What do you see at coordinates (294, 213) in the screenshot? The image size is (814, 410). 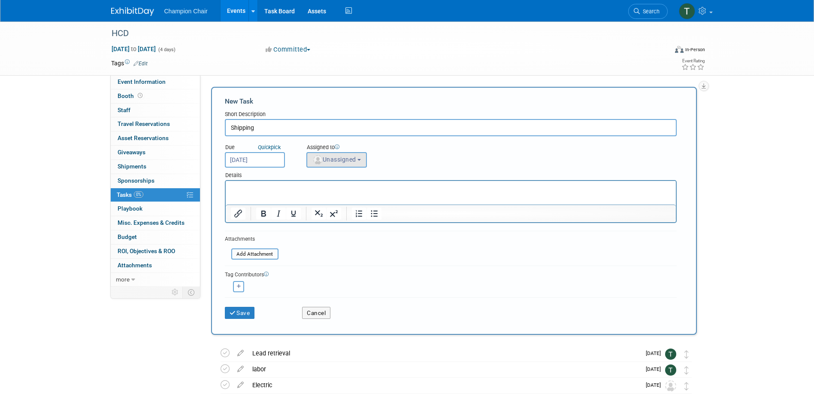 I see `button: Underline` at bounding box center [294, 213].